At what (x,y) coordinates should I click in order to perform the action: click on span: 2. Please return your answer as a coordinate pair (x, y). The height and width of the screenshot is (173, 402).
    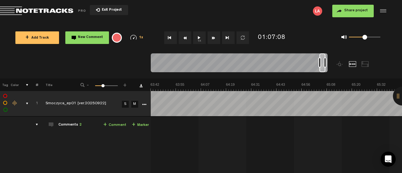
    Looking at the image, I should click on (80, 125).